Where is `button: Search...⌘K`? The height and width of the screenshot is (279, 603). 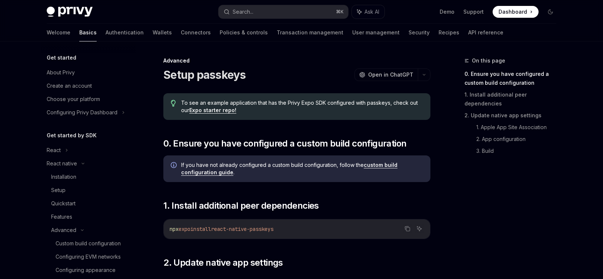 button: Search...⌘K is located at coordinates (284, 12).